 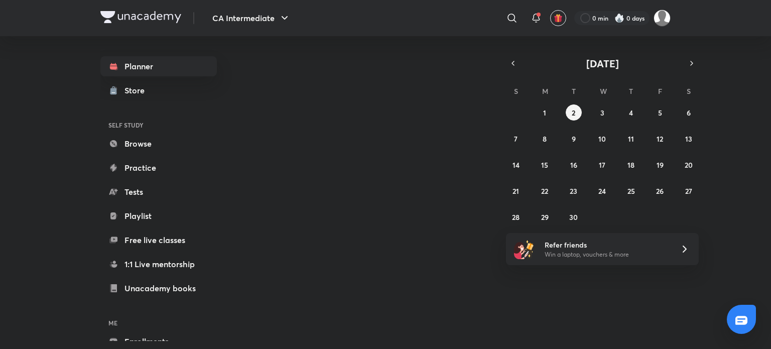 What do you see at coordinates (660, 112) in the screenshot?
I see `button: September 5, 2025` at bounding box center [660, 112].